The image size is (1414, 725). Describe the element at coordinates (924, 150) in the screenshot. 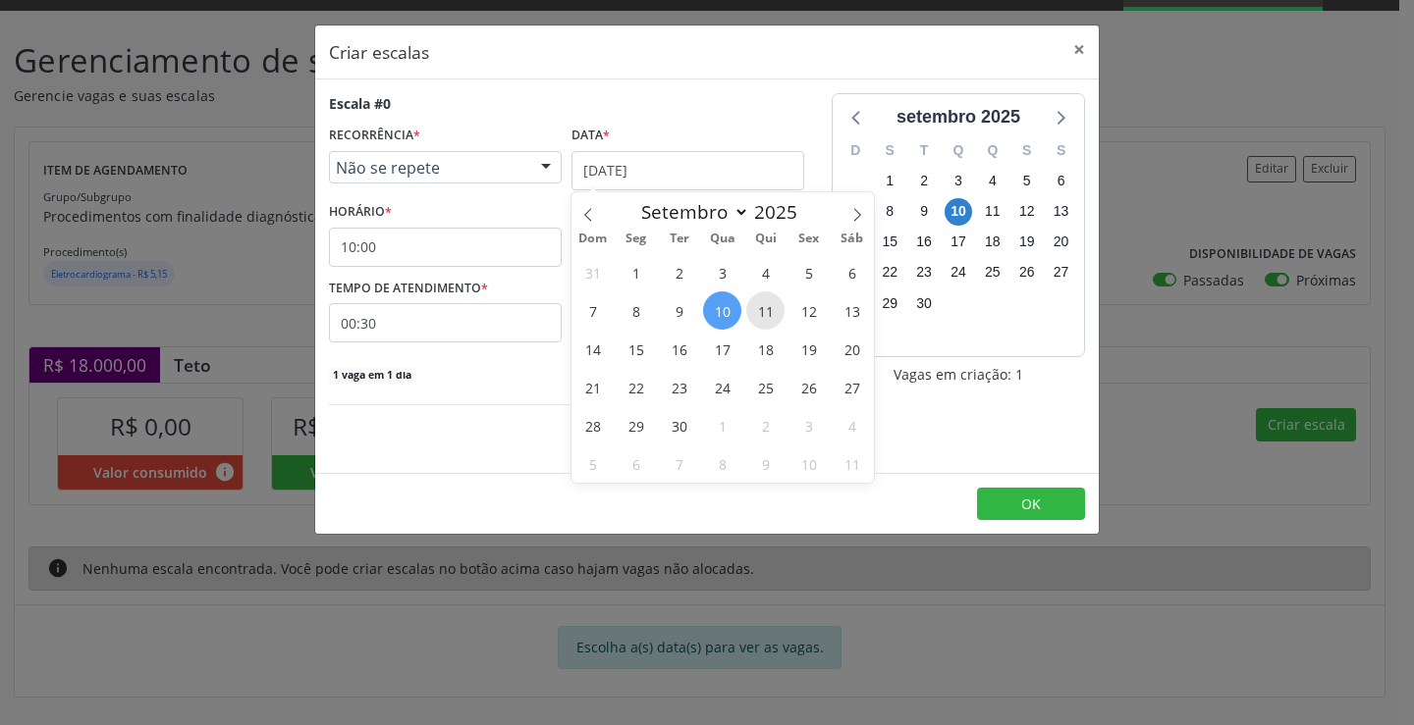

I see `div: T` at that location.